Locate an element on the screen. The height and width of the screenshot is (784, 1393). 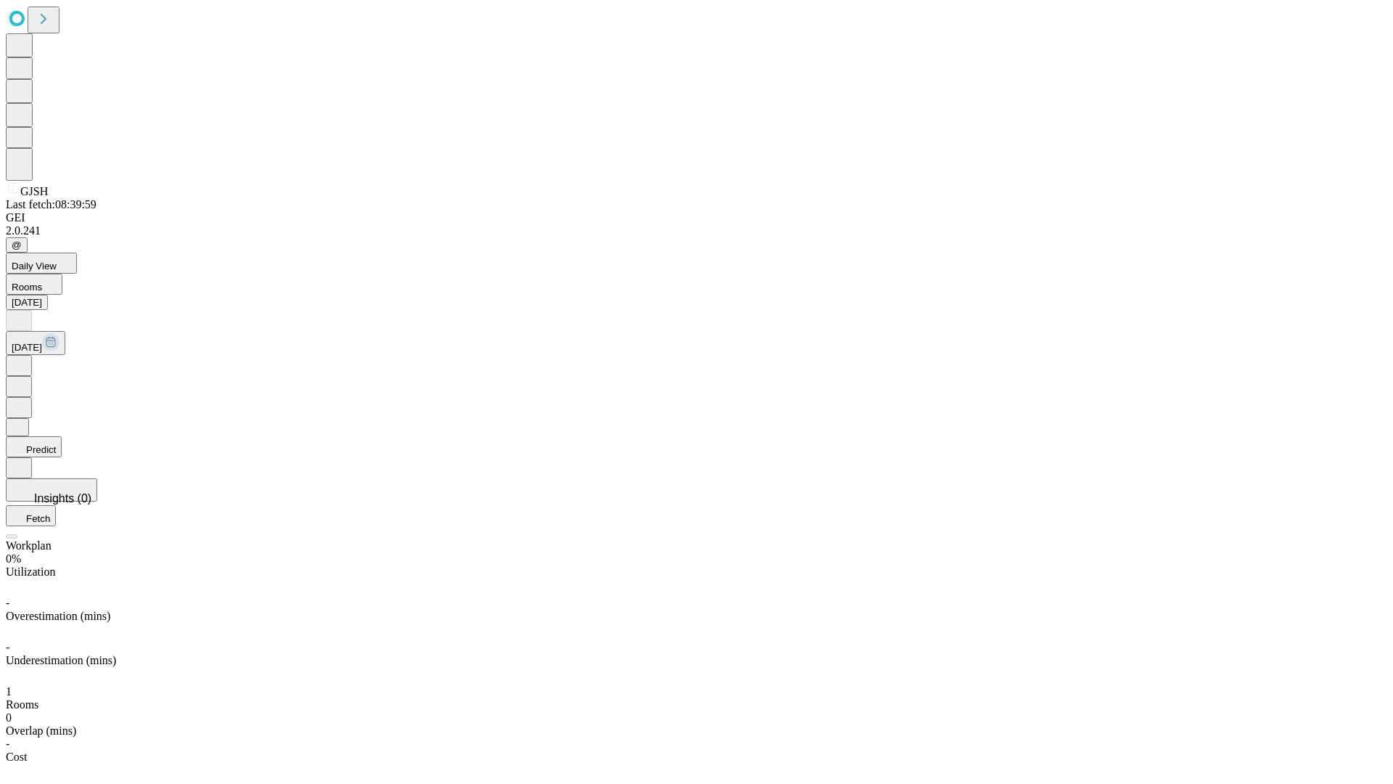
button: Insights (0) is located at coordinates (52, 490).